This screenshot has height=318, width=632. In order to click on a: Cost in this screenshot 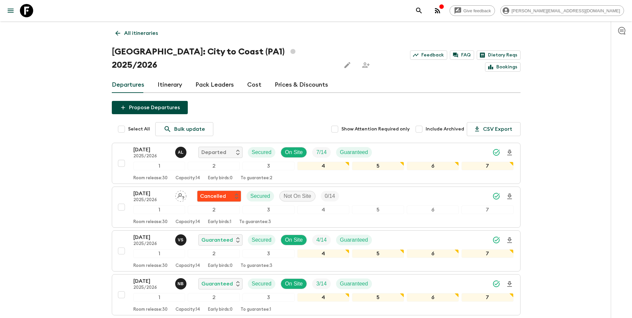, I will do `click(254, 85)`.